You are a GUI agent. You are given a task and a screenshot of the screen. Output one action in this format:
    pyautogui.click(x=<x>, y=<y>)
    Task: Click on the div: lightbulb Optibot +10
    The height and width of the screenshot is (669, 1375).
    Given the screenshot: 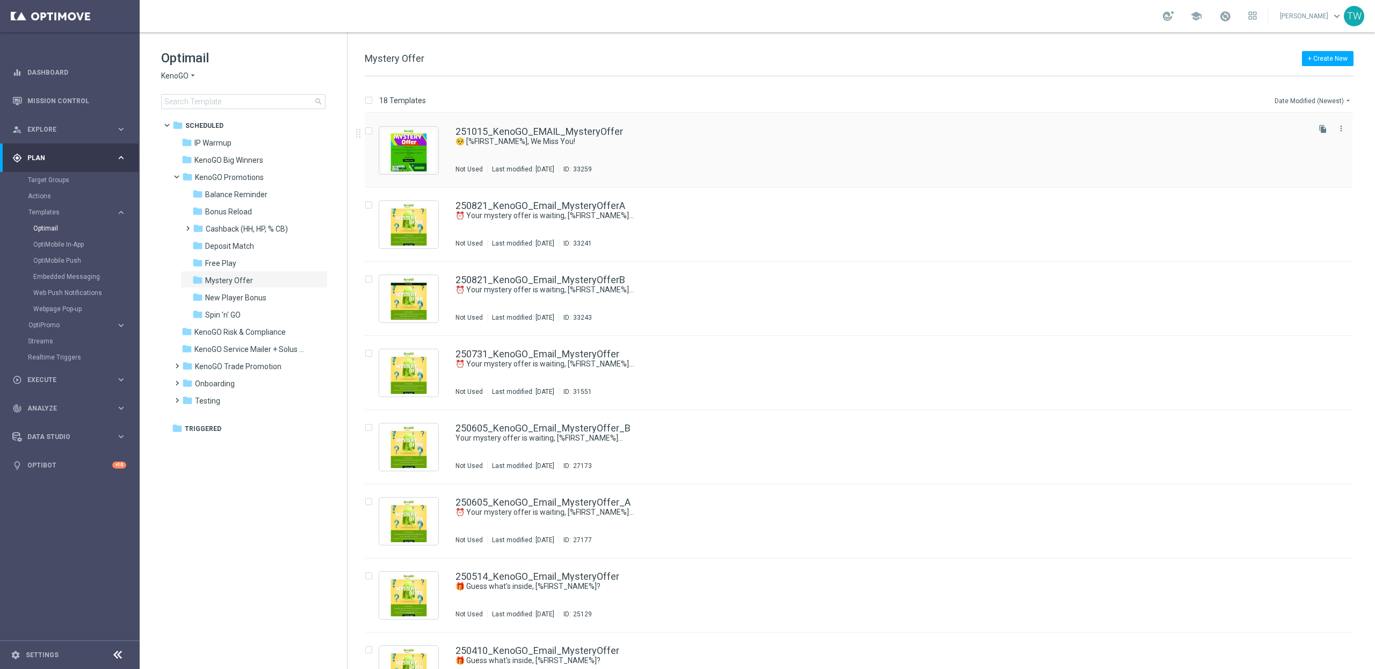 What is the action you would take?
    pyautogui.click(x=69, y=465)
    